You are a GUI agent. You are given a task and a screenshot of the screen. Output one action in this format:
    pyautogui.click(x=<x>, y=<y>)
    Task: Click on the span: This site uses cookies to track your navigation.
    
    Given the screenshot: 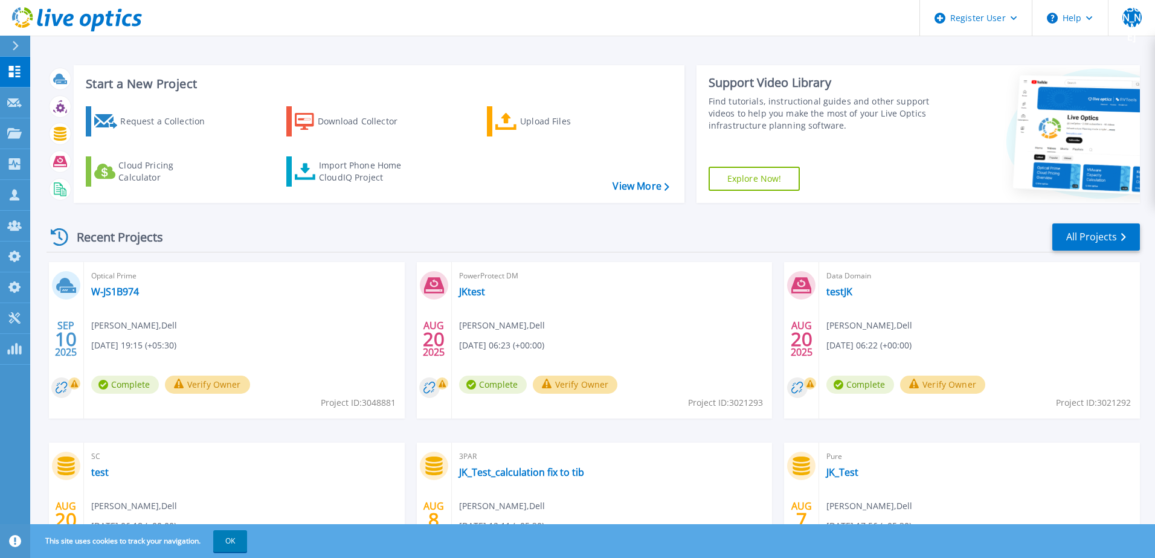 What is the action you would take?
    pyautogui.click(x=140, y=541)
    